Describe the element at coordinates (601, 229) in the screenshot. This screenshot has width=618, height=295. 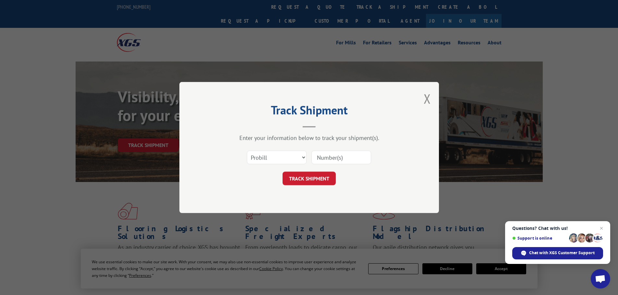
I see `span: Close chat` at that location.